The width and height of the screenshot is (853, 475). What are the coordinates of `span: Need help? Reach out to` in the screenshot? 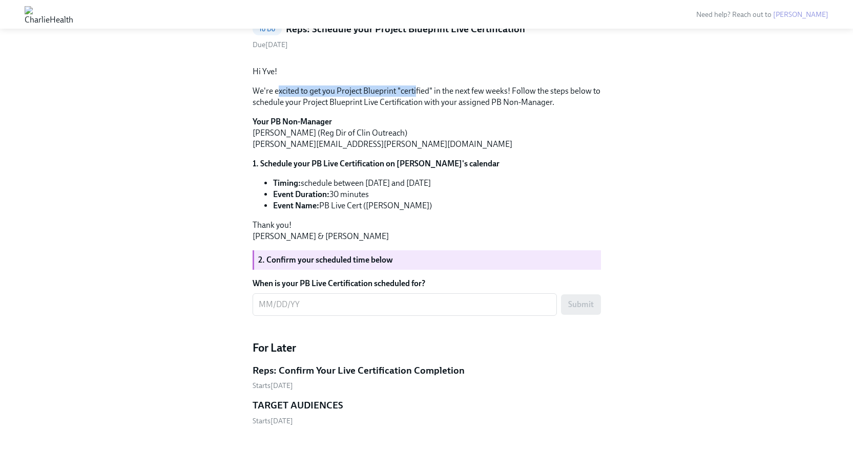 It's located at (762, 14).